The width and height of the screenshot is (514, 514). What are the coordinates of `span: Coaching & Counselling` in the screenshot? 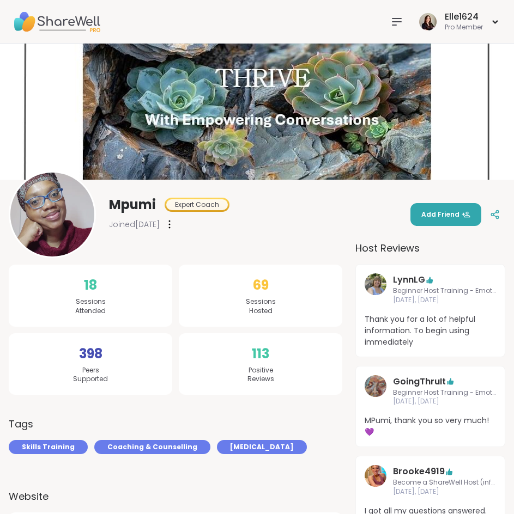 It's located at (152, 447).